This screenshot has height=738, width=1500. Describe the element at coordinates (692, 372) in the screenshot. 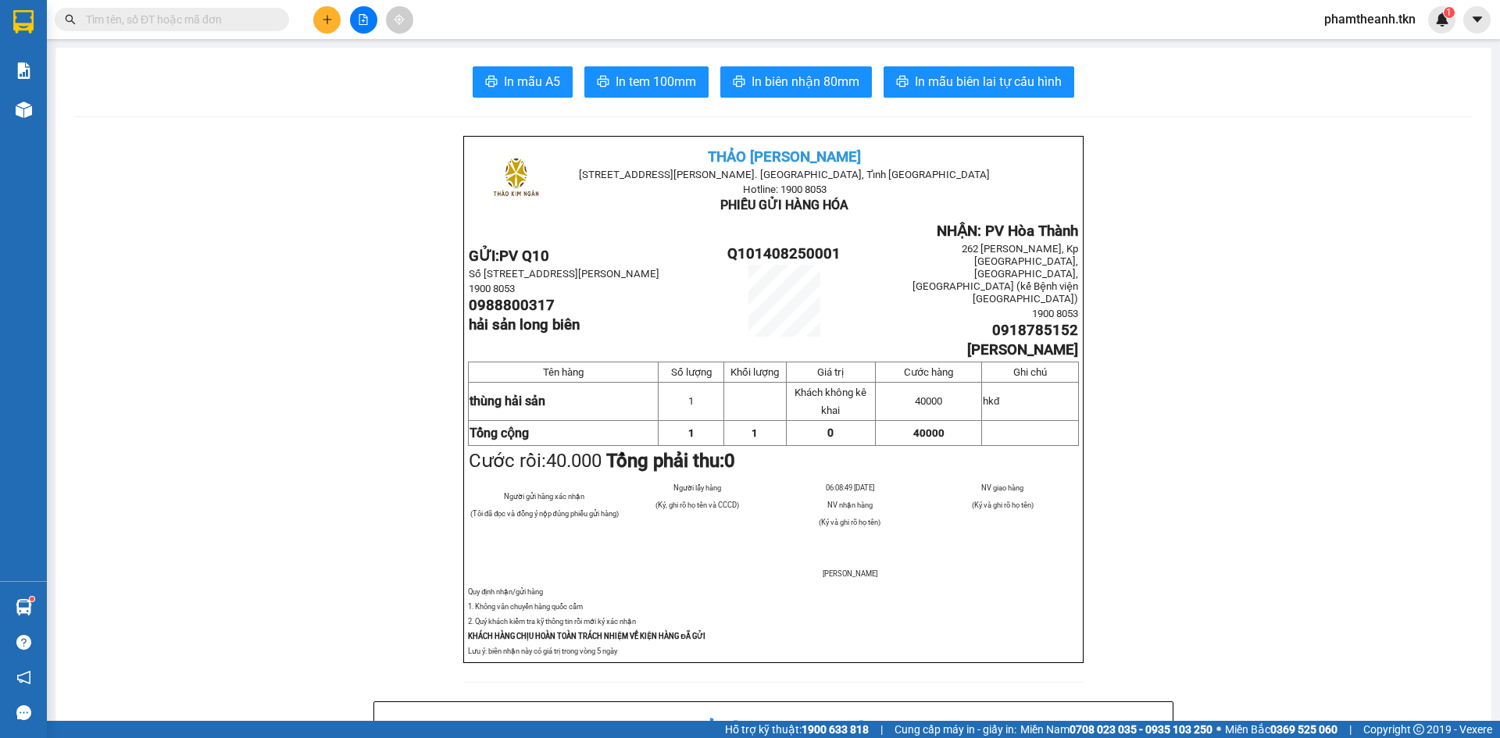

I see `span: Số lượng` at that location.